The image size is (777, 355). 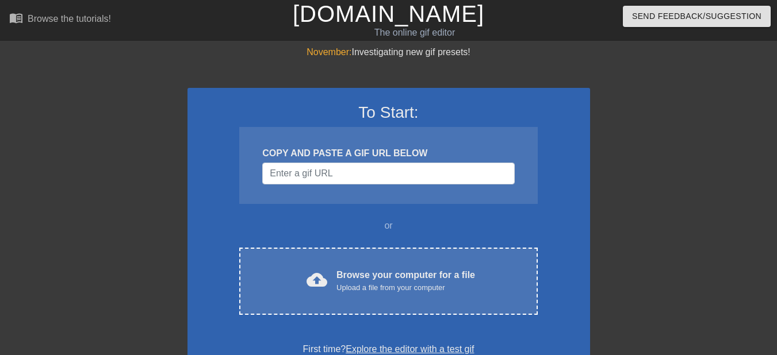 I want to click on div: or, so click(x=389, y=226).